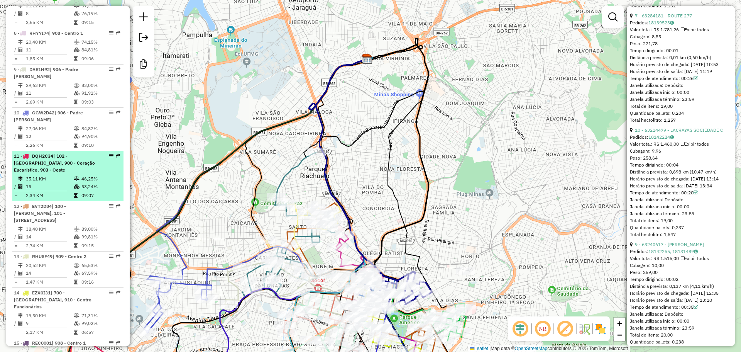  Describe the element at coordinates (49, 102) in the screenshot. I see `td: 2,69 KM` at that location.